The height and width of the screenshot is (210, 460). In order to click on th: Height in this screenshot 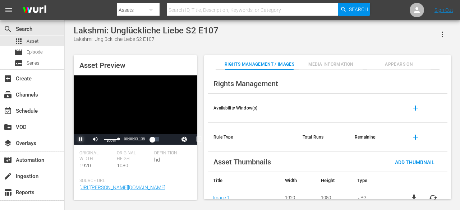, I will do `click(333, 181)`.